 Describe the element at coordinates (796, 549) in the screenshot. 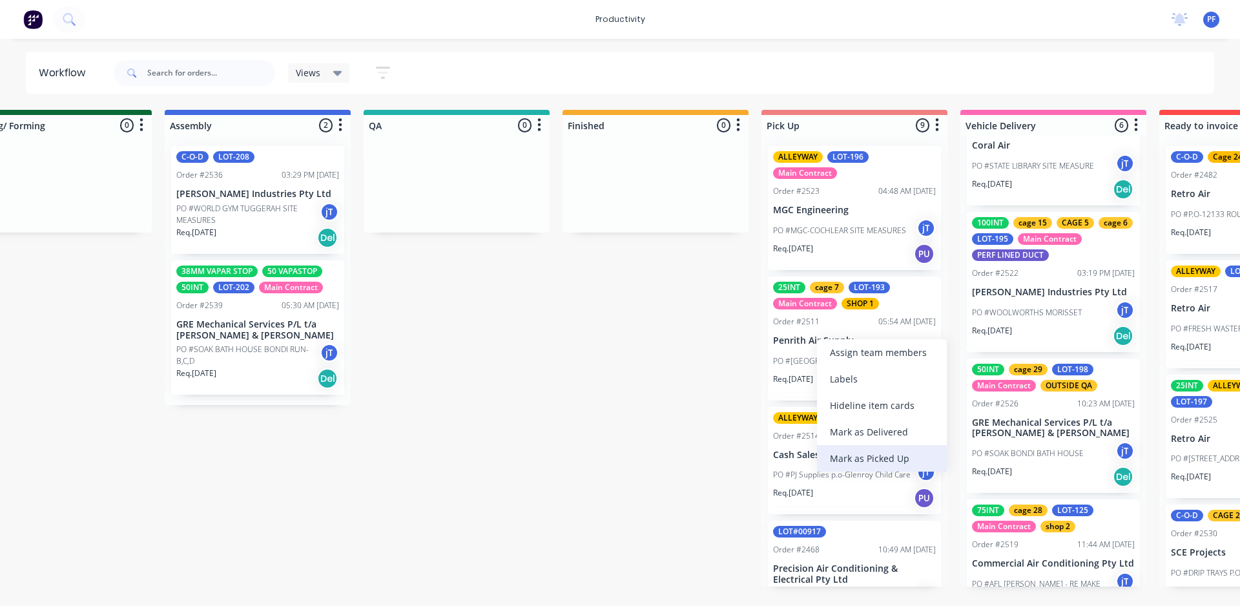

I see `div: Order #2468` at that location.